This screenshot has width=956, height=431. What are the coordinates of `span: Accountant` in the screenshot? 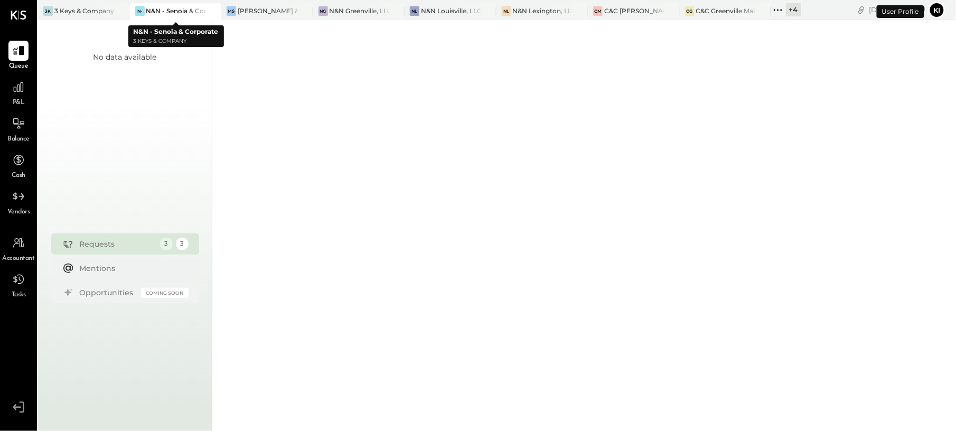 It's located at (18, 259).